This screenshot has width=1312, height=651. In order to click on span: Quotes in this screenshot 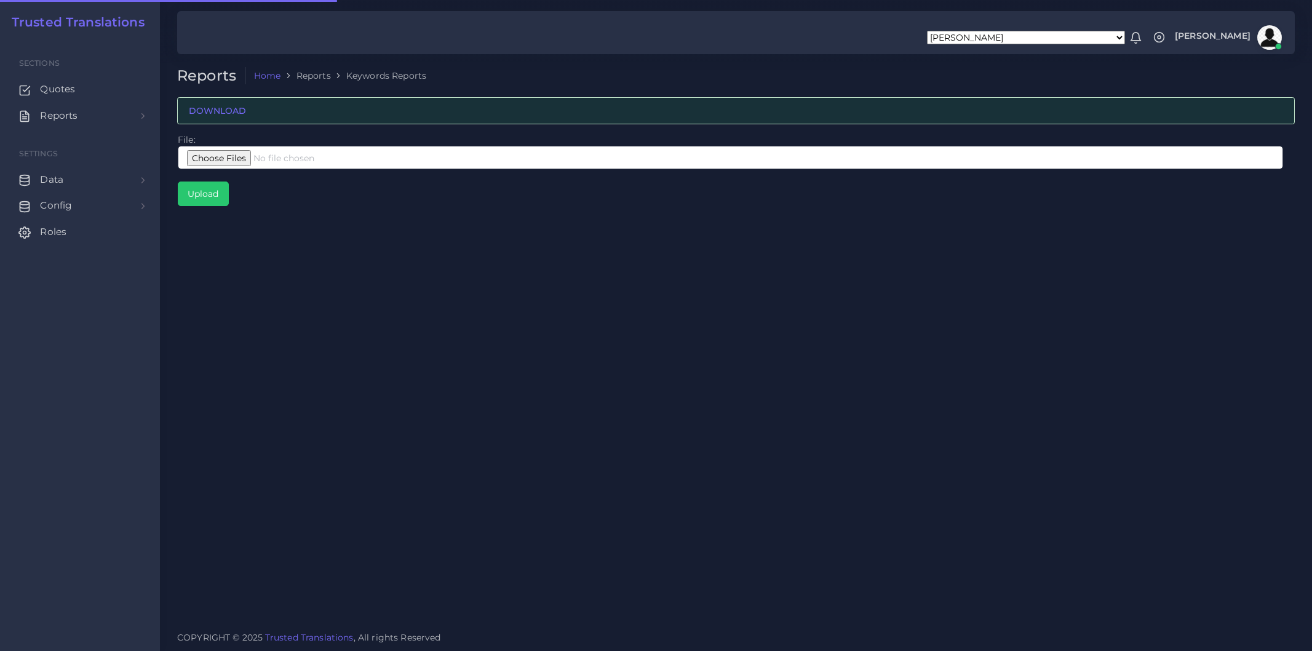, I will do `click(57, 89)`.